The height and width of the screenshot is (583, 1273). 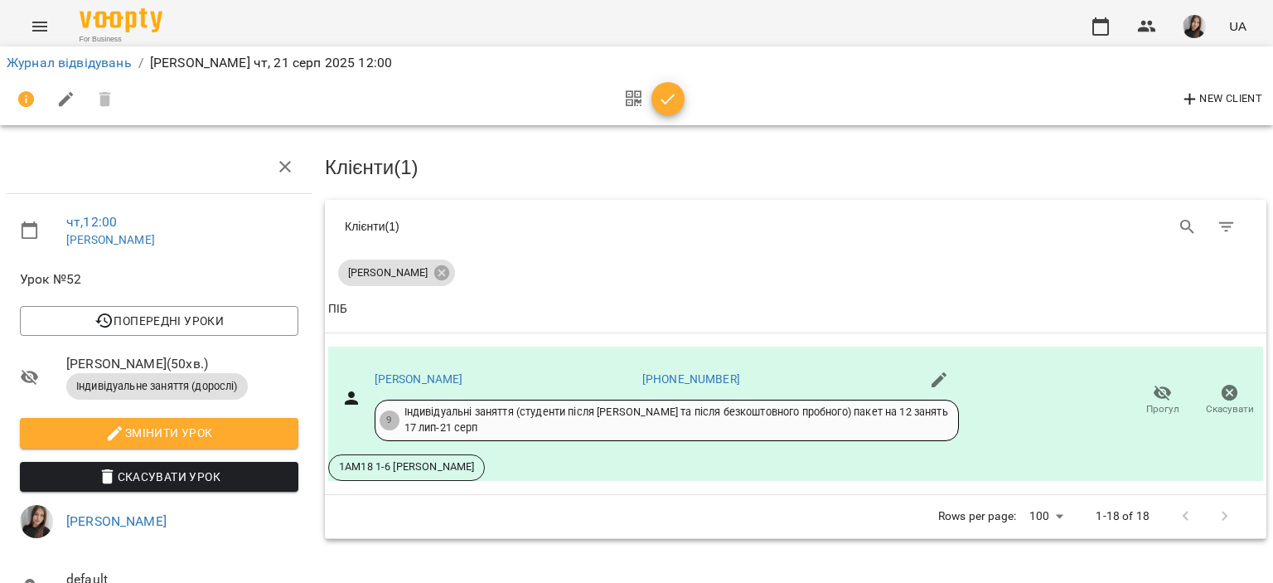 What do you see at coordinates (564, 226) in the screenshot?
I see `div: Клієнти ( 1 )` at bounding box center [564, 226].